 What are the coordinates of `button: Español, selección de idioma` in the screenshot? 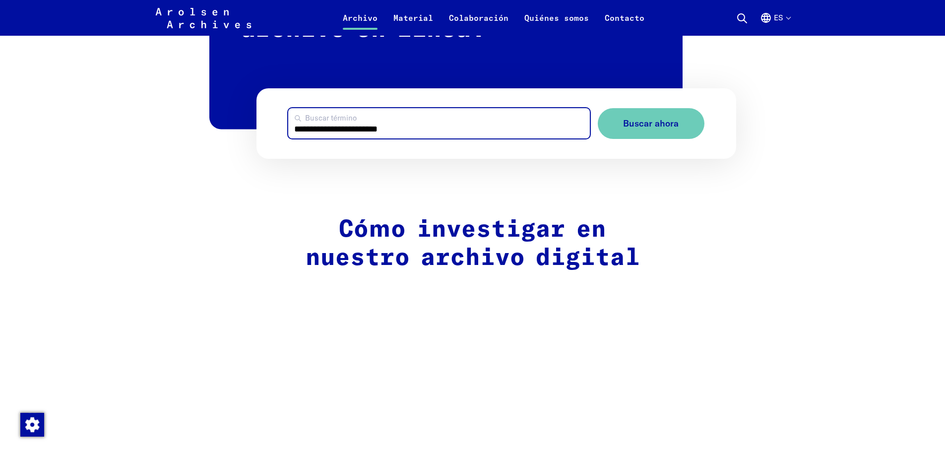 It's located at (775, 24).